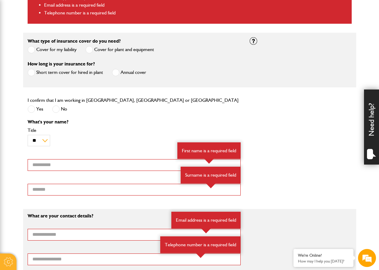 The height and width of the screenshot is (270, 379). Describe the element at coordinates (35, 109) in the screenshot. I see `label: Yes` at that location.